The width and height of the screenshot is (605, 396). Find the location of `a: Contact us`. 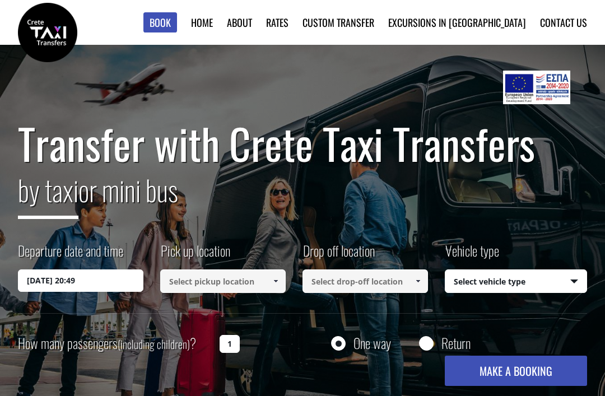

a: Contact us is located at coordinates (563, 22).